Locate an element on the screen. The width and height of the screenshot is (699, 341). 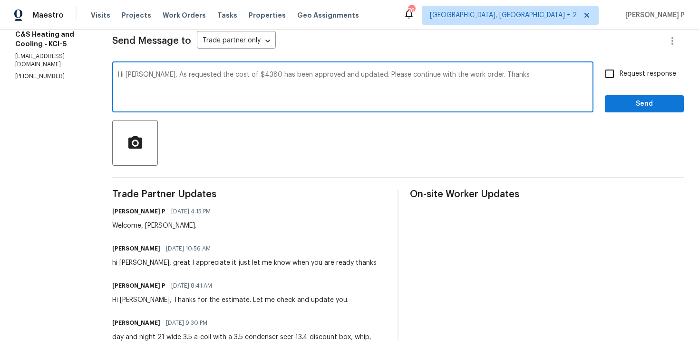
button: Send is located at coordinates (645, 104).